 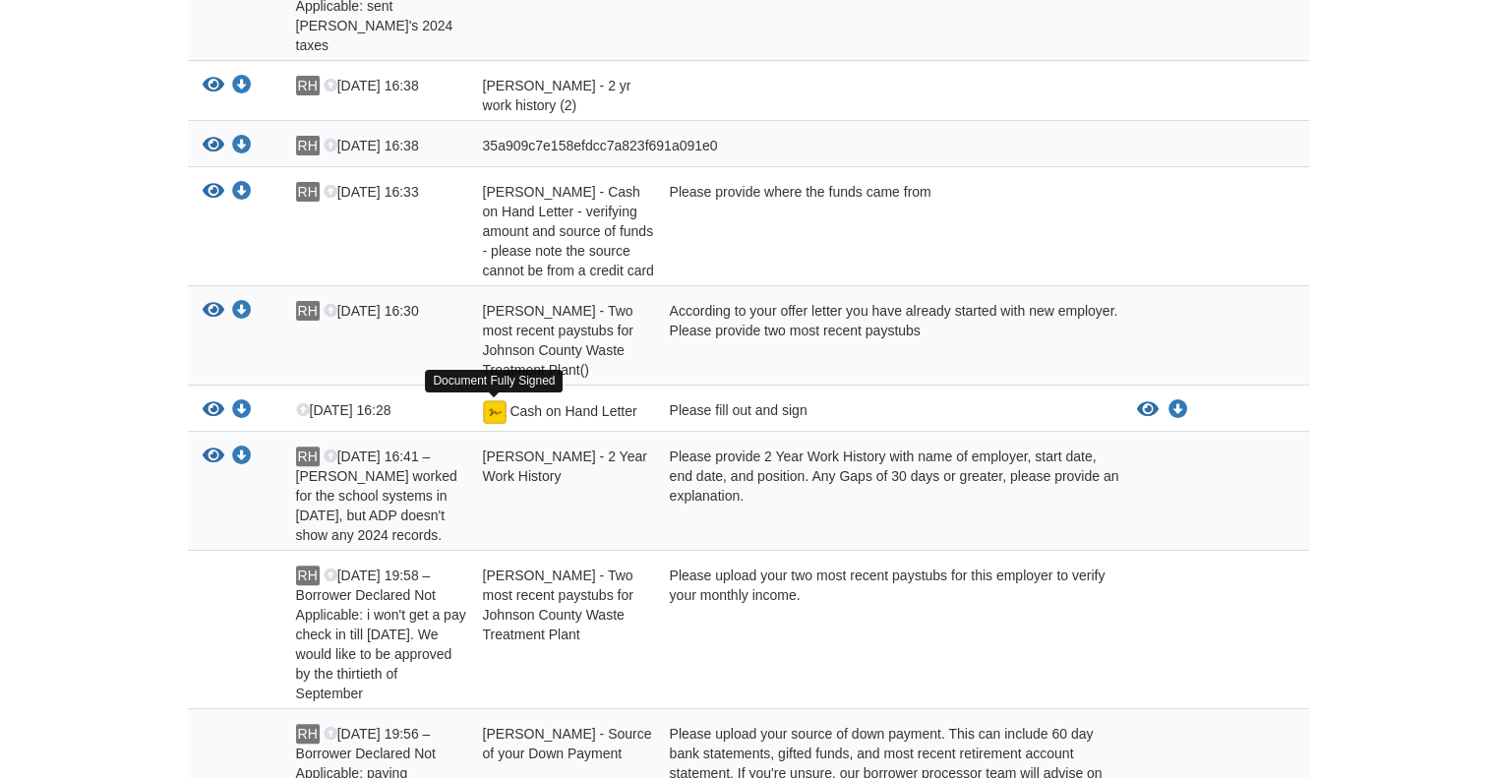 I want to click on button: View 35a909c7e158efdcc7a823f691a091e0, so click(x=213, y=146).